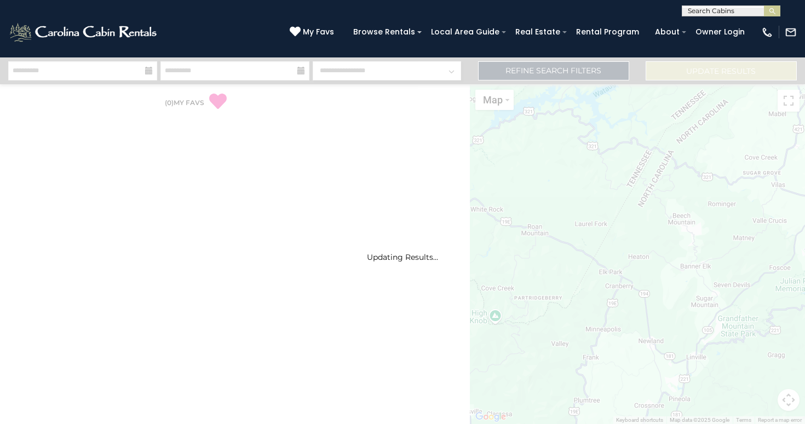 The image size is (805, 424). I want to click on a: Browse Rentals, so click(384, 32).